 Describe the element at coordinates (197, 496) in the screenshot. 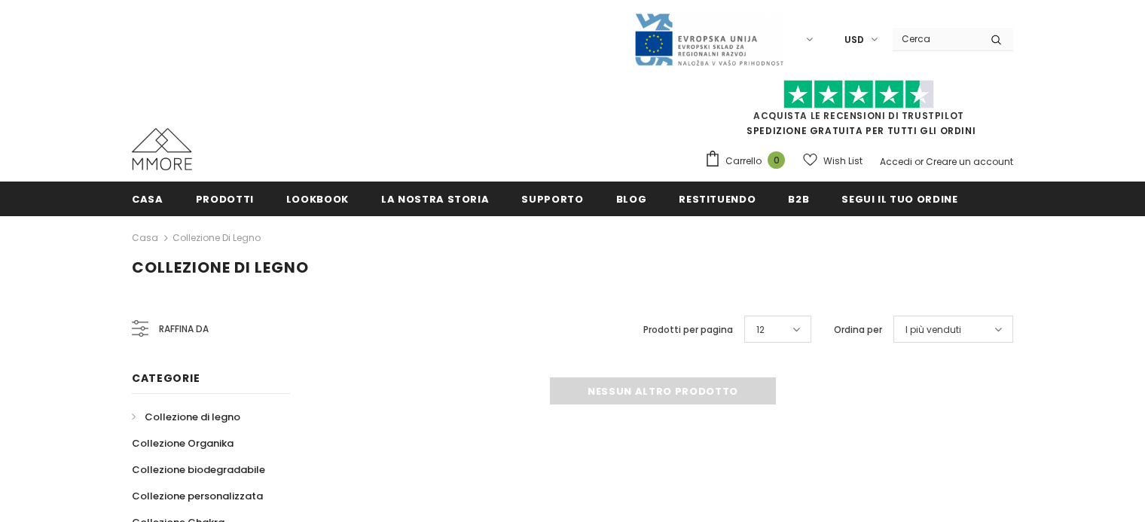

I see `span: Collezione personalizzata` at that location.